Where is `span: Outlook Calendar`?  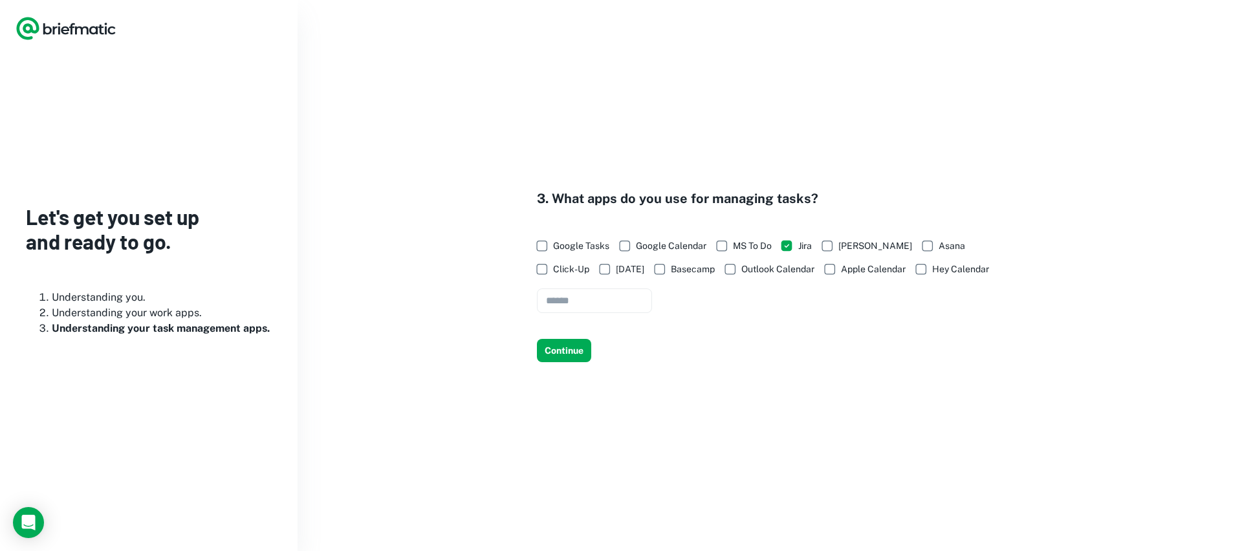 span: Outlook Calendar is located at coordinates (777, 269).